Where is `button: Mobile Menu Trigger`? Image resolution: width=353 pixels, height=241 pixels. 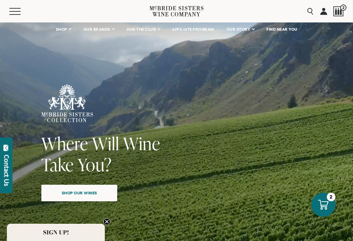 button: Mobile Menu Trigger is located at coordinates (22, 11).